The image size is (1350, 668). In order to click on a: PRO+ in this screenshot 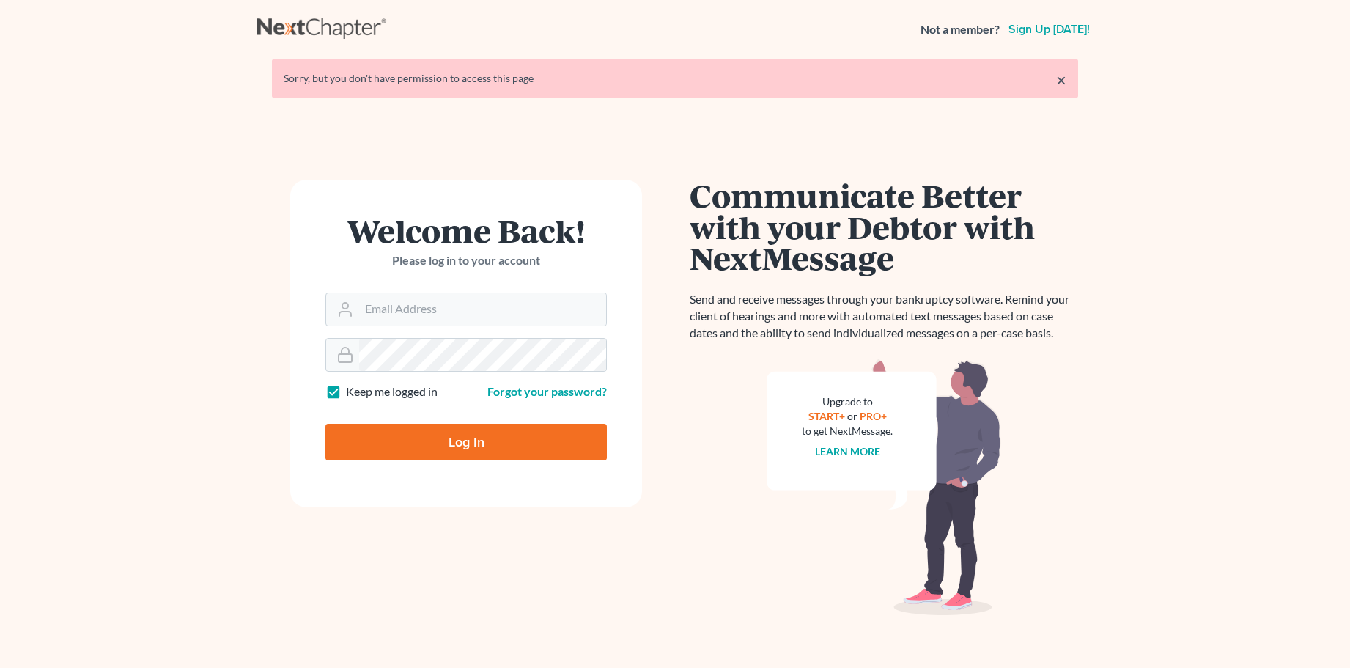, I will do `click(873, 415)`.